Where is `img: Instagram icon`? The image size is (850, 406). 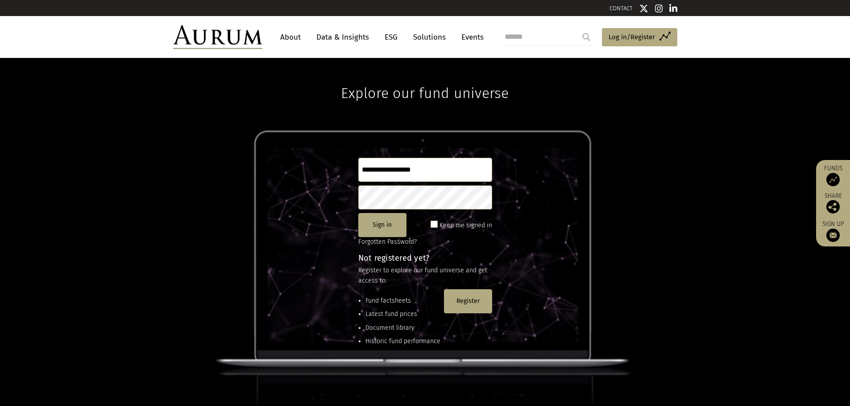 img: Instagram icon is located at coordinates (659, 8).